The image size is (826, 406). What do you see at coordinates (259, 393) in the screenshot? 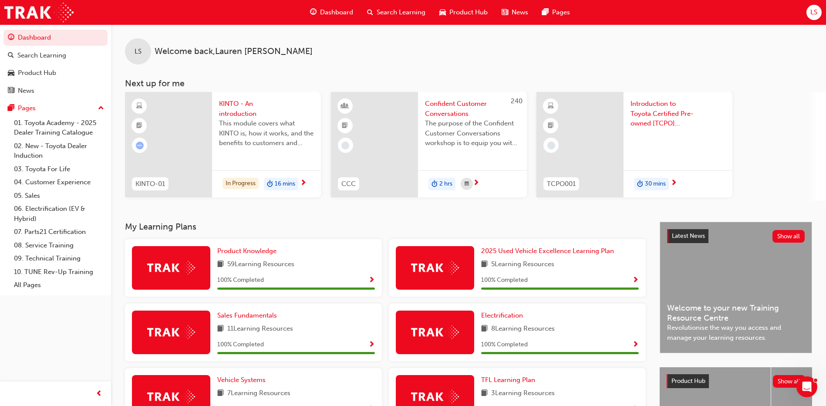
I see `span: 7 Learning Resources` at bounding box center [259, 393].